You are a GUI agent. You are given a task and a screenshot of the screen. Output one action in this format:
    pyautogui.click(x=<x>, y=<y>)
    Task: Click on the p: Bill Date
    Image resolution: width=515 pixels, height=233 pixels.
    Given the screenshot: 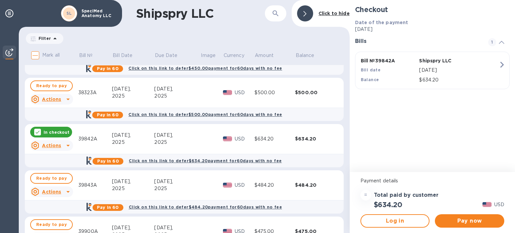 What is the action you would take?
    pyautogui.click(x=122, y=55)
    